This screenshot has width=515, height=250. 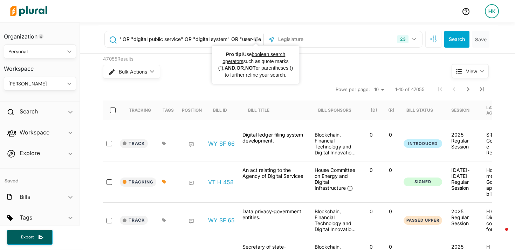 I want to click on input: Legislature, so click(x=315, y=39).